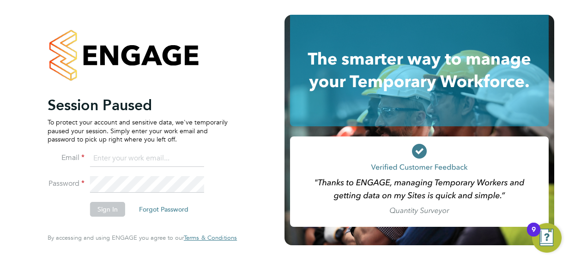  Describe the element at coordinates (533, 236) in the screenshot. I see `div: 9` at that location.